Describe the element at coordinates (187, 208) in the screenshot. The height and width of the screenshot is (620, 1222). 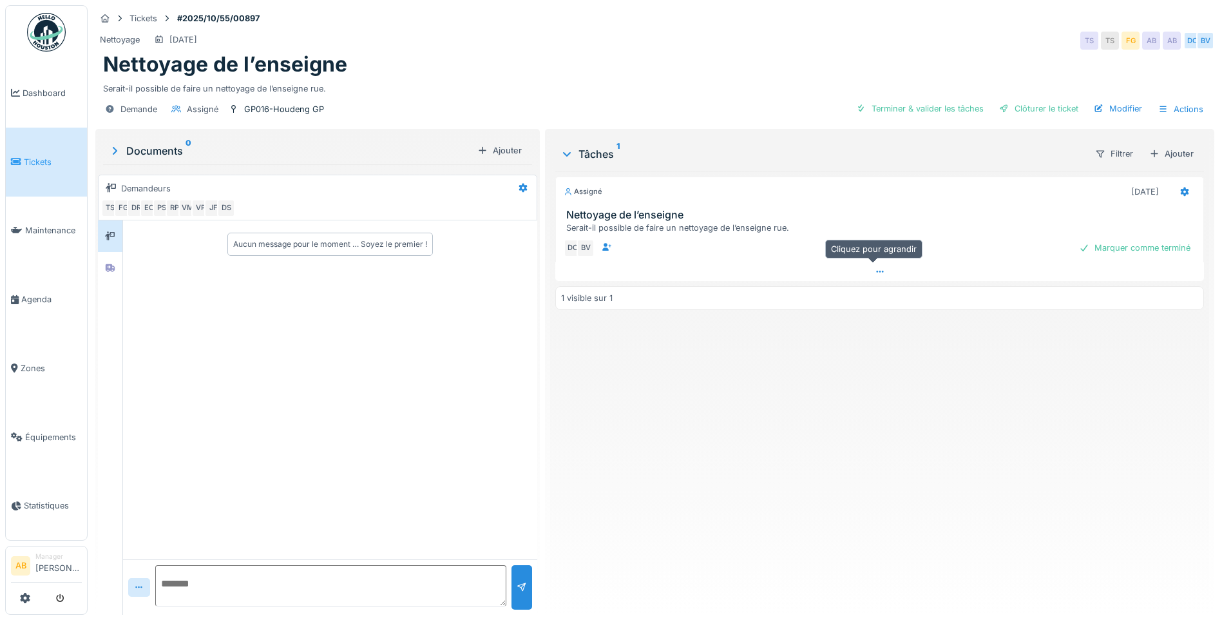
I see `div: VM` at that location.